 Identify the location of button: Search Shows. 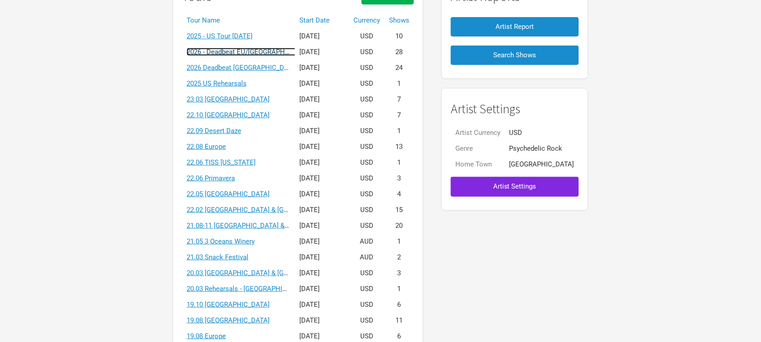
(515, 55).